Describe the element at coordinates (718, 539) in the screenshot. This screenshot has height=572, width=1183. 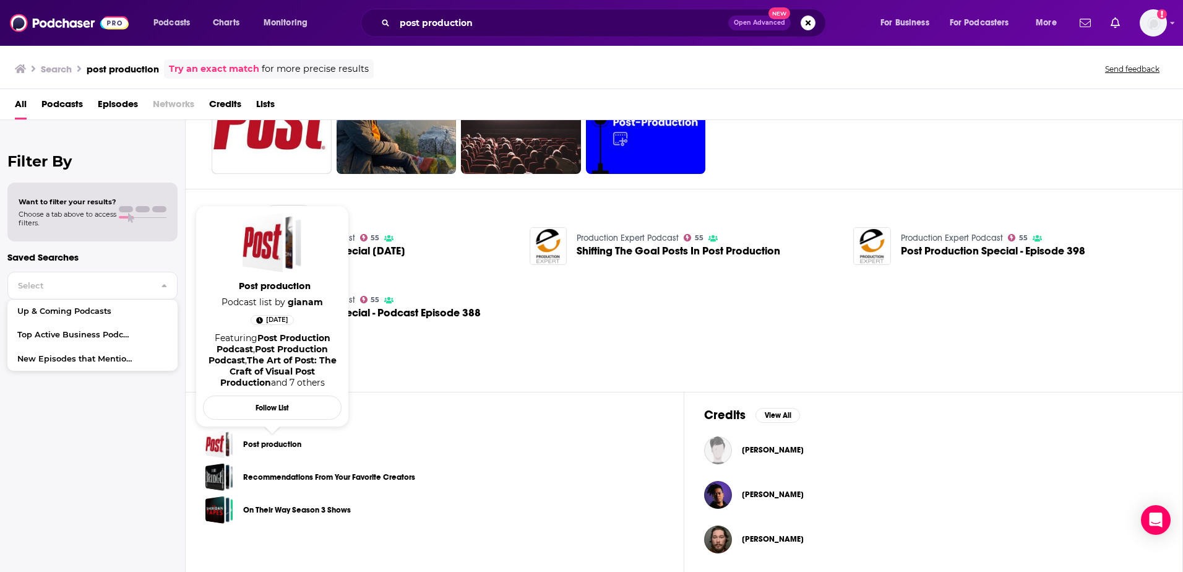
I see `img: Luke Kinnamon` at that location.